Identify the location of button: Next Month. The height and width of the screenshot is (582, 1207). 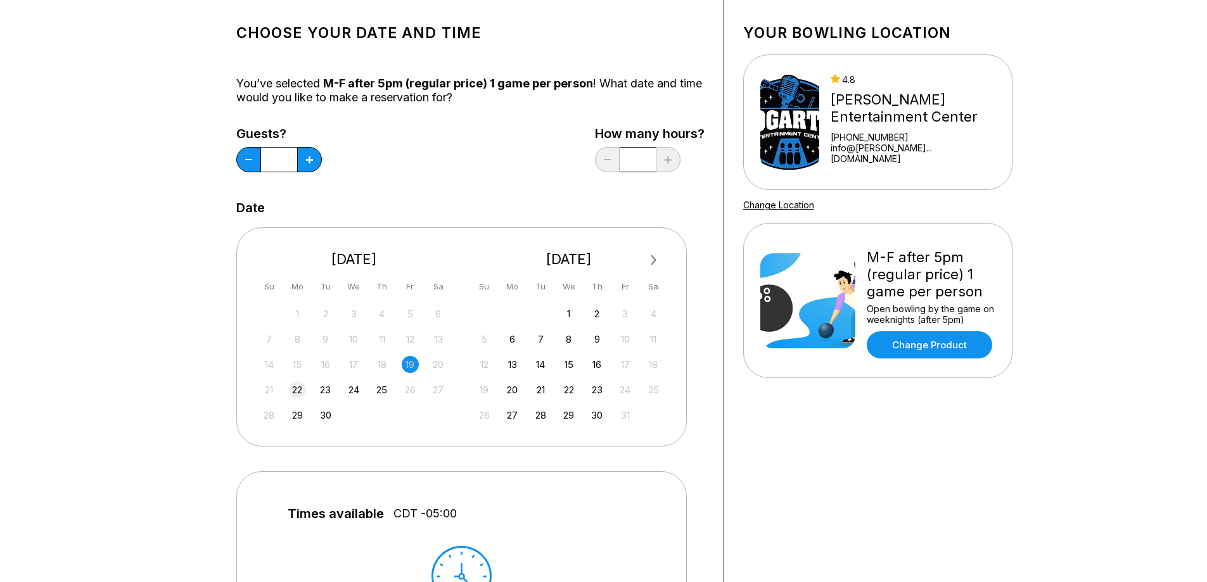
(654, 260).